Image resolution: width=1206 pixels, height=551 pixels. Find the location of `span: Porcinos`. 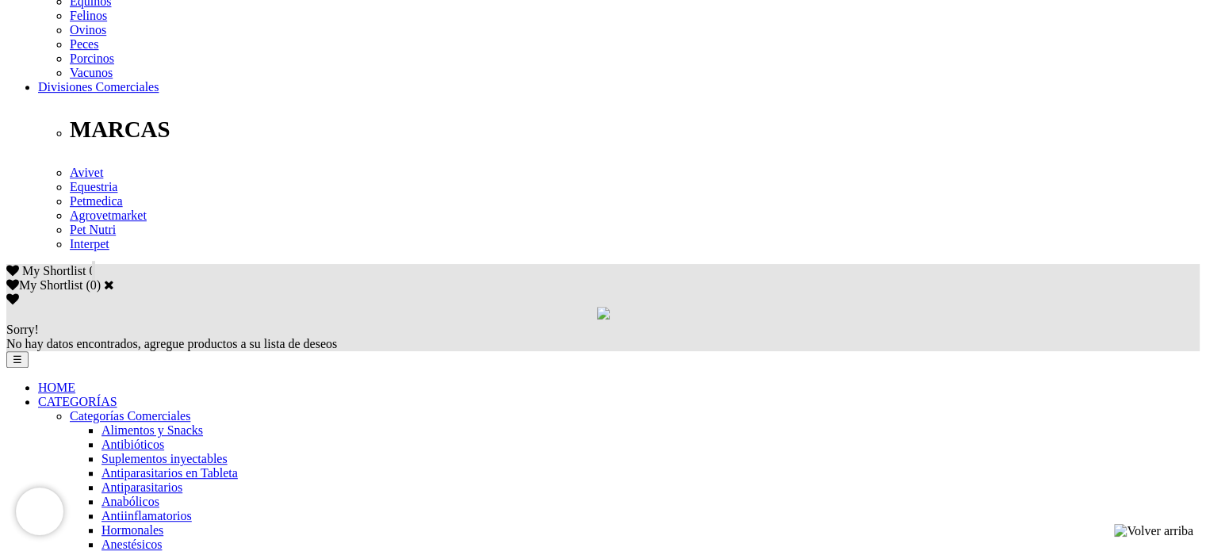

span: Porcinos is located at coordinates (92, 58).